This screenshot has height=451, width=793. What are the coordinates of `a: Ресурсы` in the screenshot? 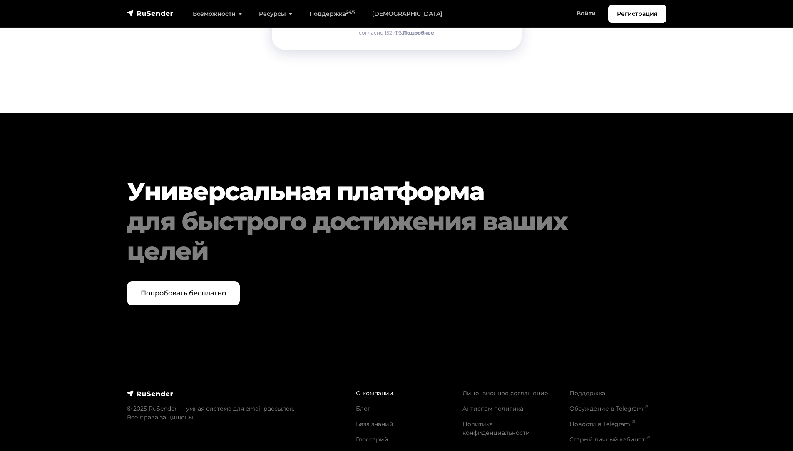 It's located at (276, 14).